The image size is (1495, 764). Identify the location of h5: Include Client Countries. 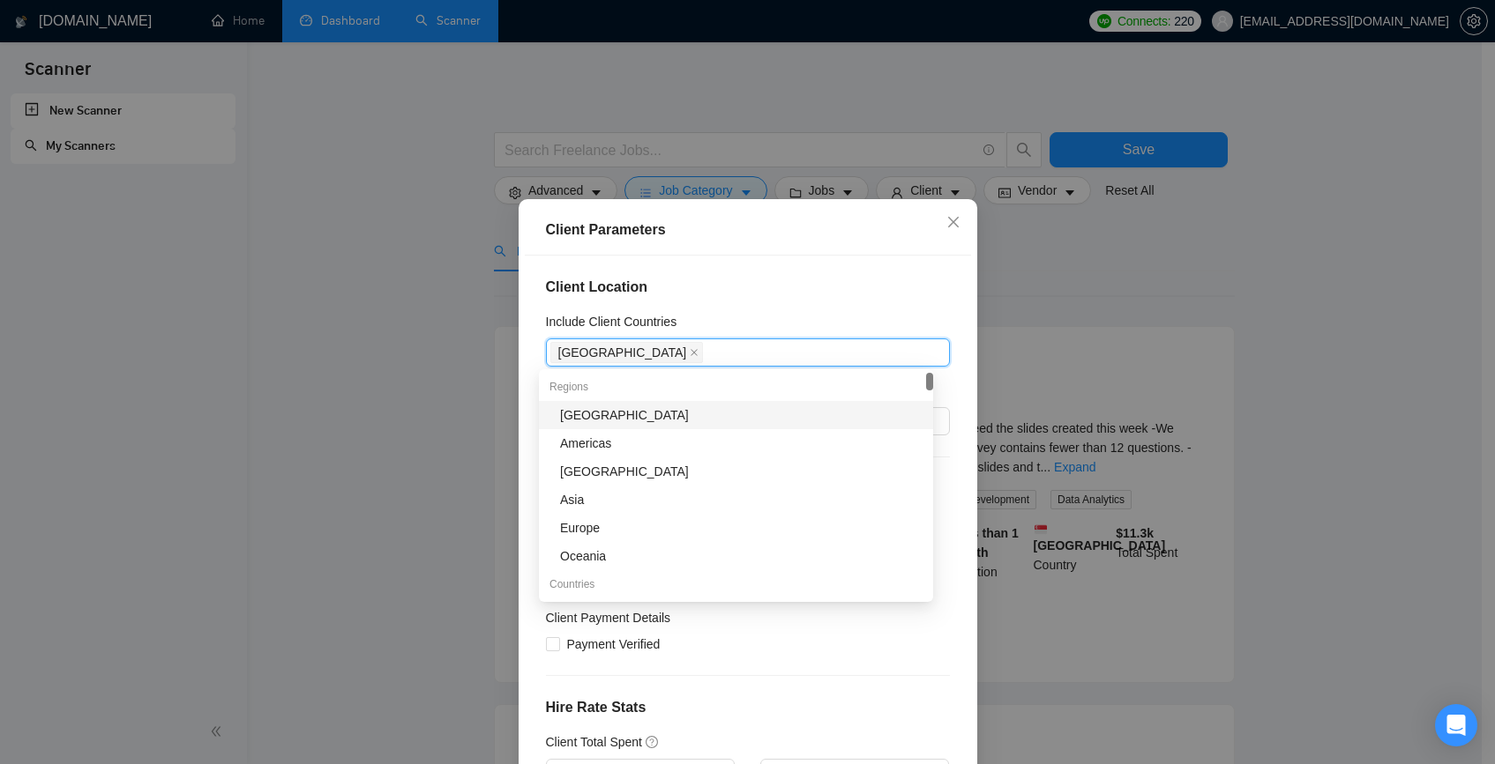
(611, 322).